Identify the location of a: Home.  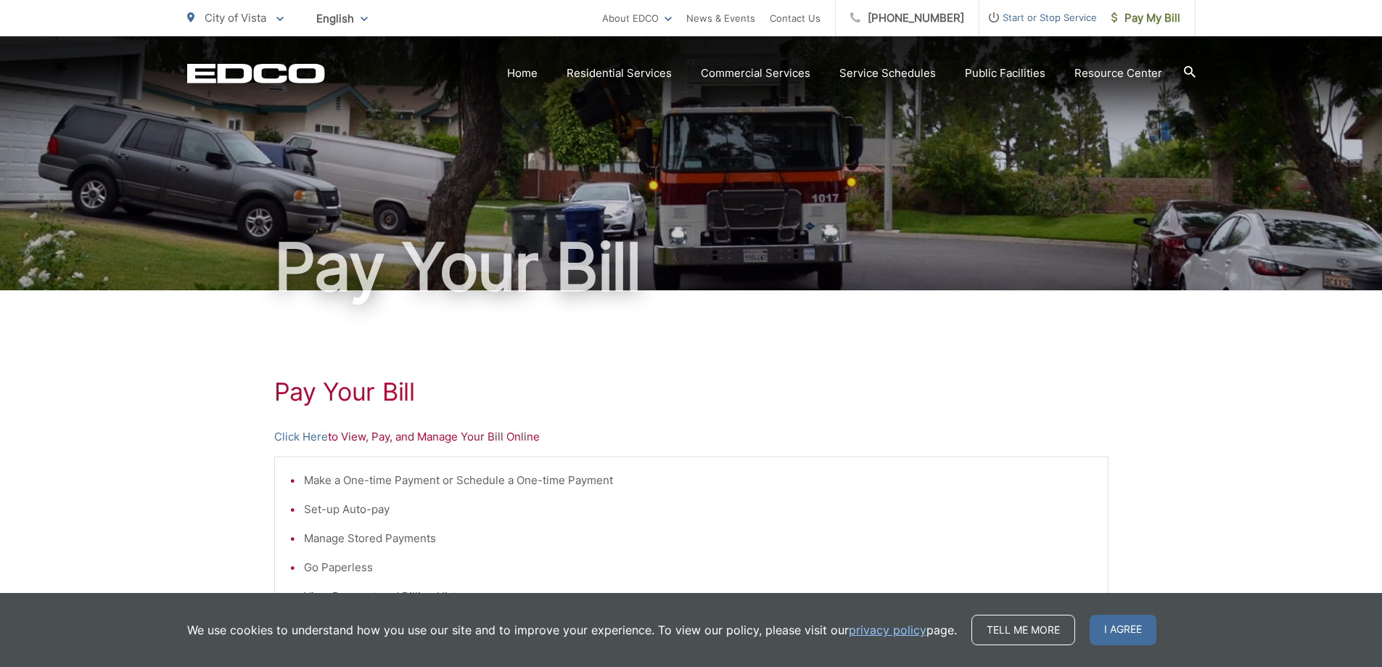
(523, 73).